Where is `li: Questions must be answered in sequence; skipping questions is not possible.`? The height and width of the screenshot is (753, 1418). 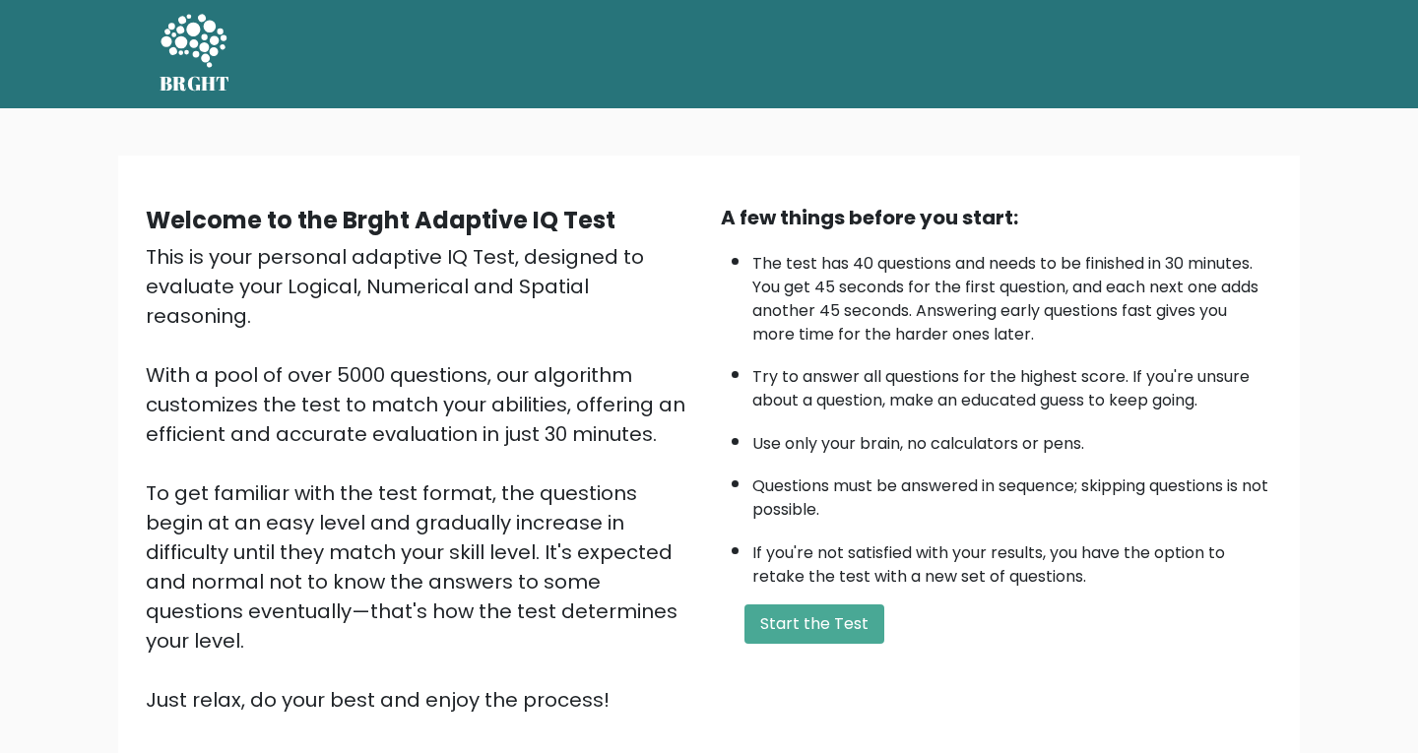 li: Questions must be answered in sequence; skipping questions is not possible. is located at coordinates (1012, 493).